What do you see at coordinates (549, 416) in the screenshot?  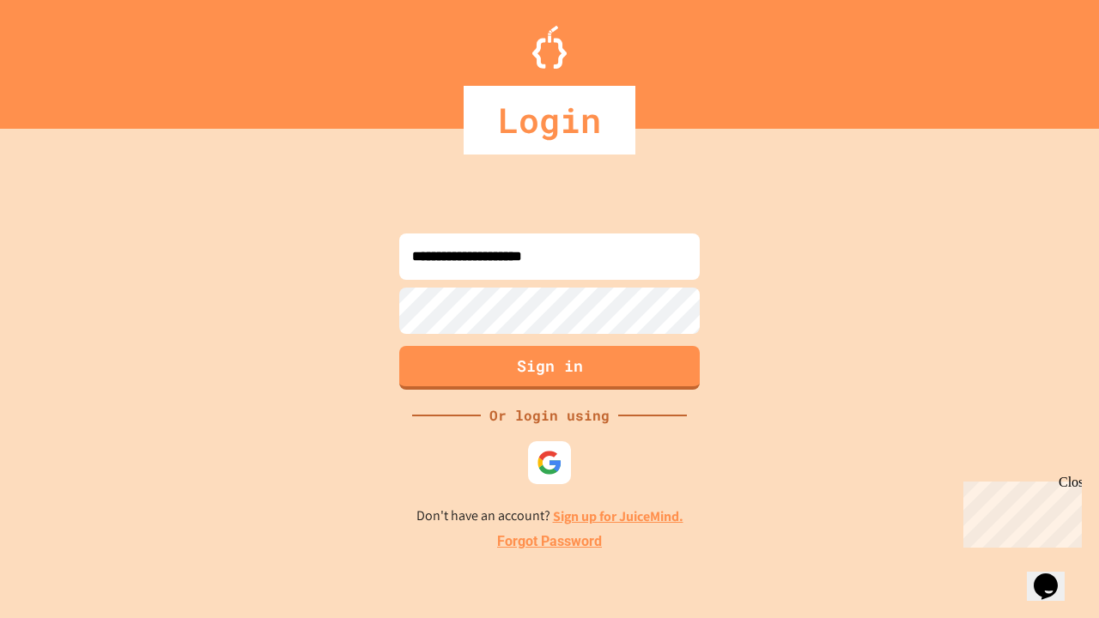 I see `div: Or login using` at bounding box center [549, 416].